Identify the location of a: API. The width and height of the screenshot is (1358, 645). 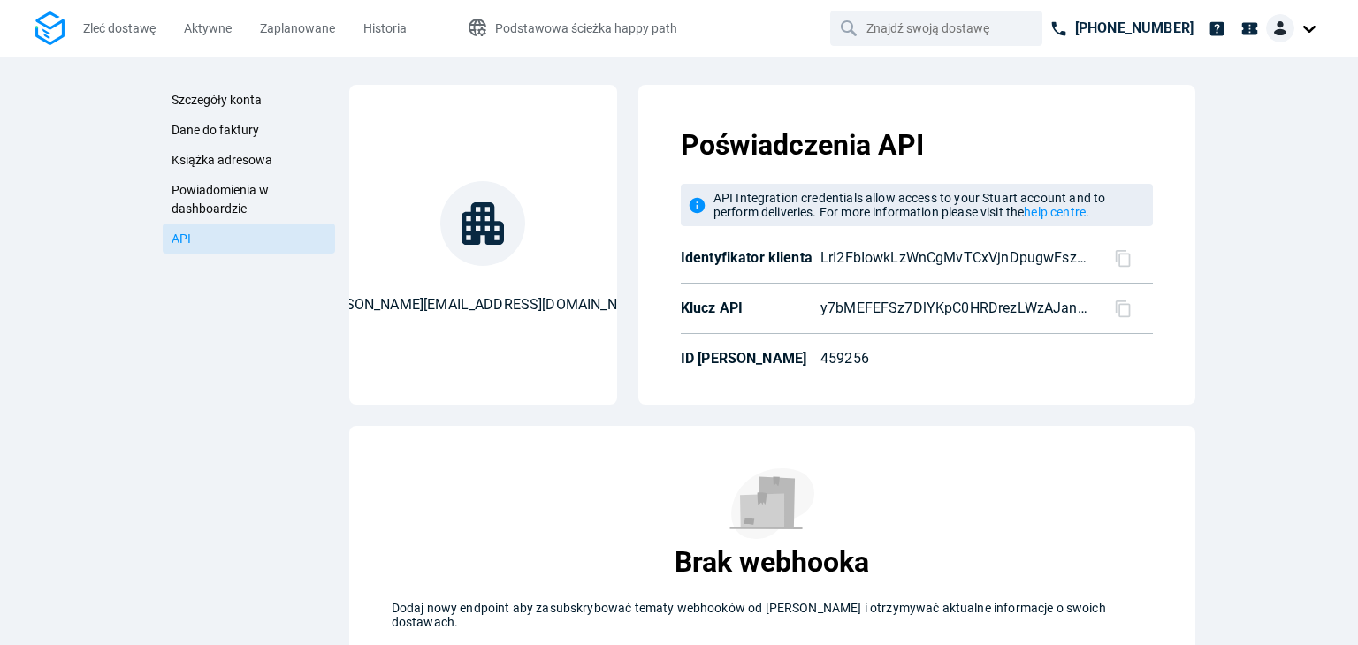
(248, 239).